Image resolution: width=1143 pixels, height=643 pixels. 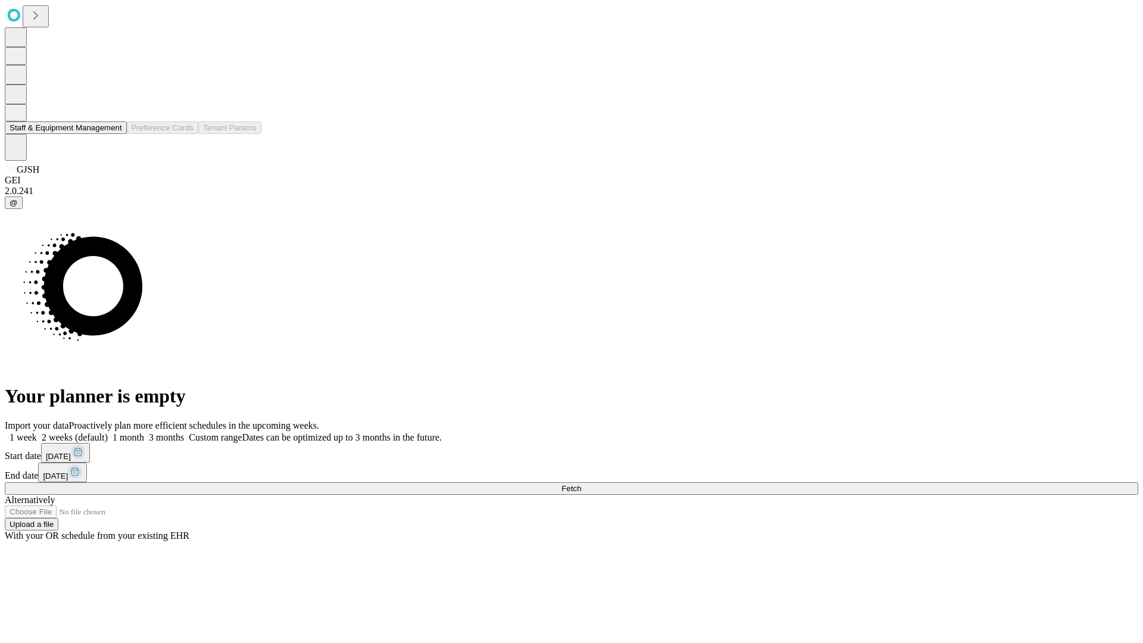 I want to click on span: 1 month, so click(x=128, y=437).